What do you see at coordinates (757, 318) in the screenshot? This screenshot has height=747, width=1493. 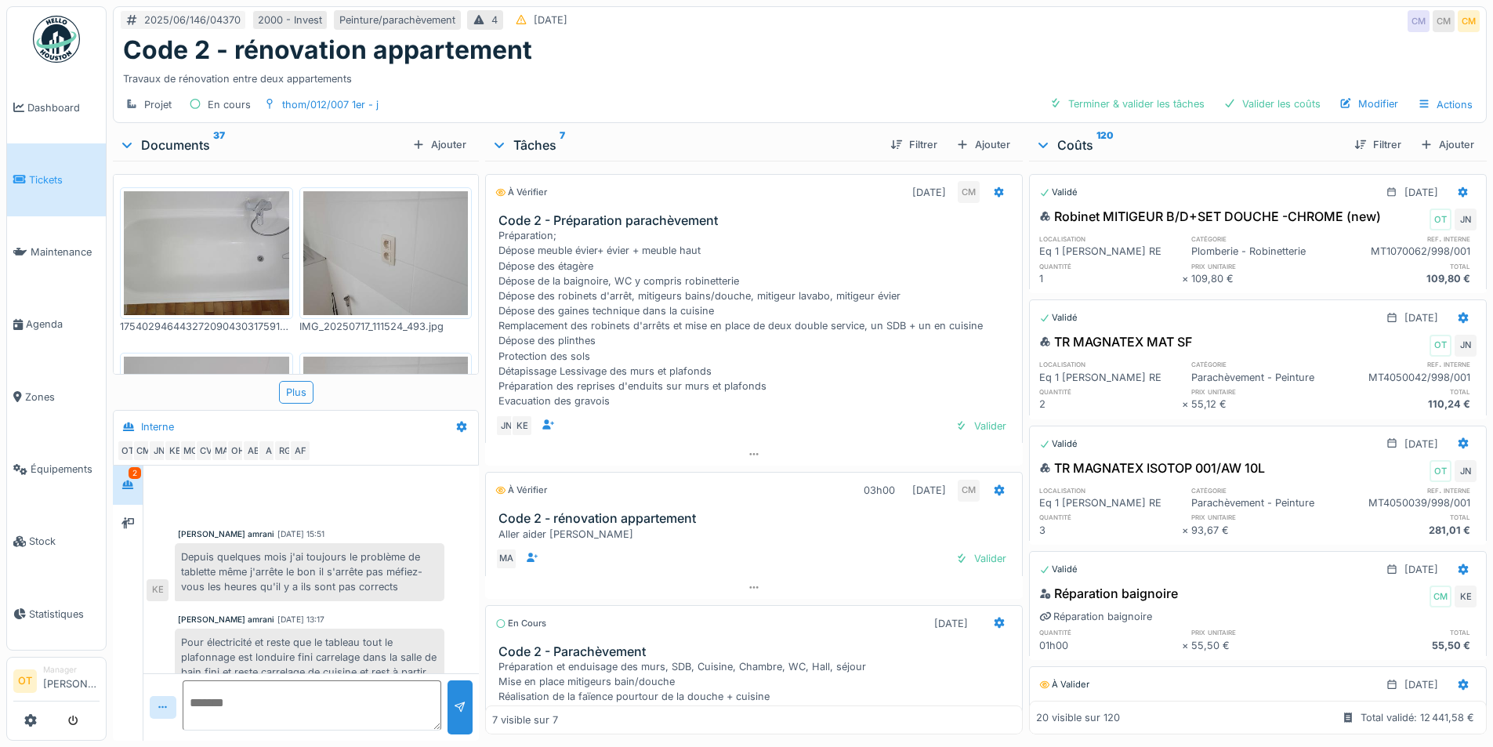 I see `div: Préparation; Dépose meuble évier+ évier + meuble haut Dépose des étagère Dépose de la baignoire, ...` at bounding box center [757, 318].